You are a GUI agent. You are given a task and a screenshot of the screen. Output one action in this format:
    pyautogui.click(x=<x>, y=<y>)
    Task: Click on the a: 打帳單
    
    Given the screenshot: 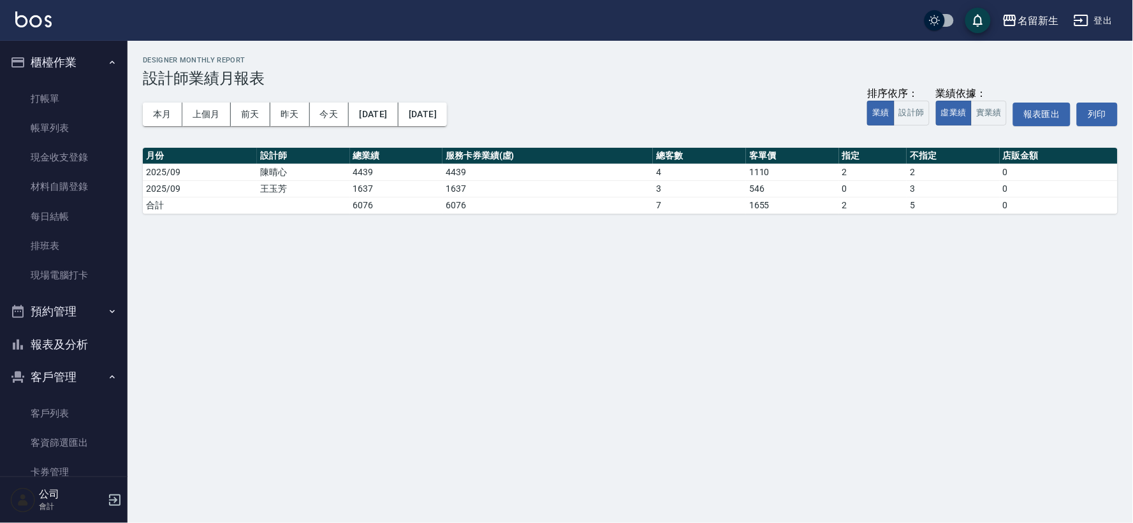 What is the action you would take?
    pyautogui.click(x=64, y=99)
    